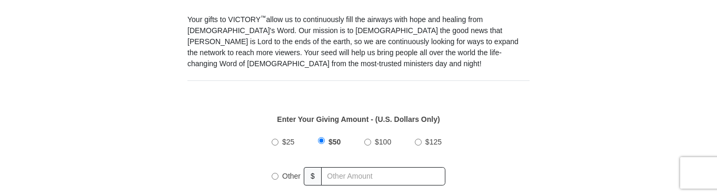 The width and height of the screenshot is (717, 196). I want to click on span: $100, so click(383, 142).